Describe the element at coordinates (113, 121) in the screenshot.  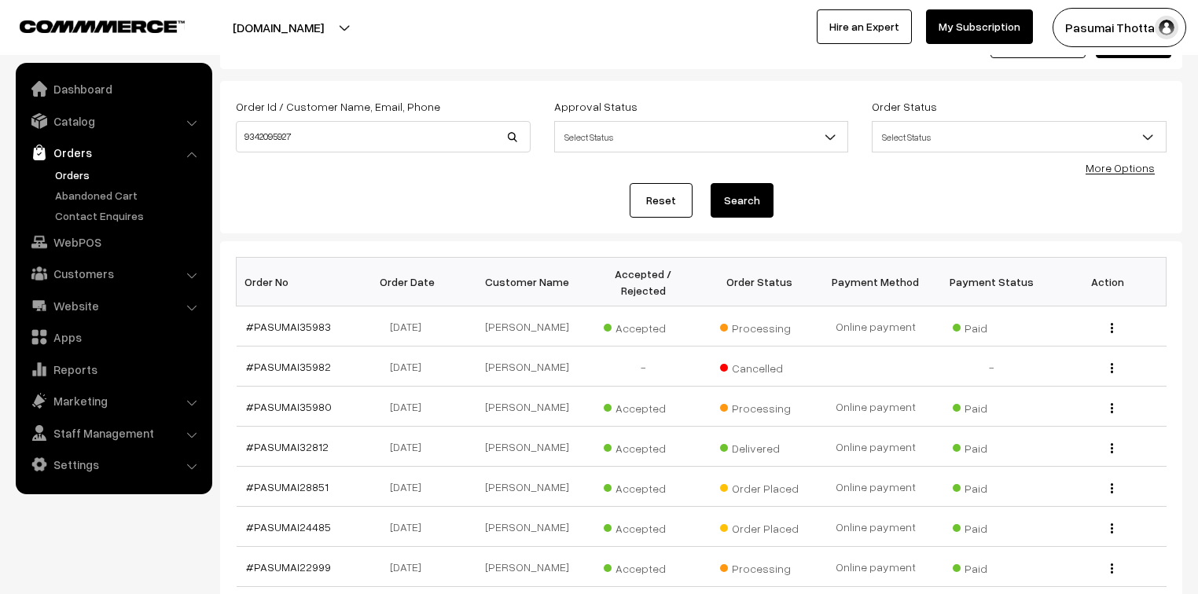
I see `a: Catalog` at that location.